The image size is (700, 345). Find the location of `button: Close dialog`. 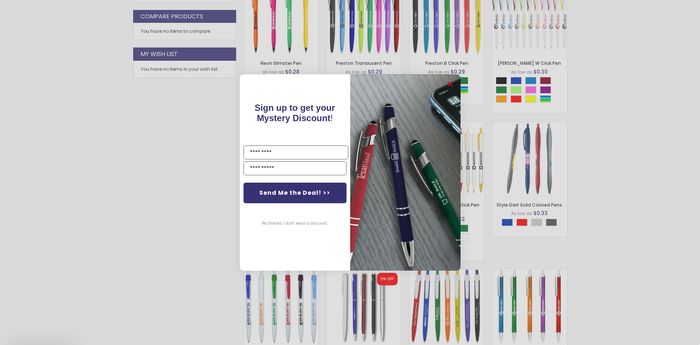

button: Close dialog is located at coordinates (451, 84).